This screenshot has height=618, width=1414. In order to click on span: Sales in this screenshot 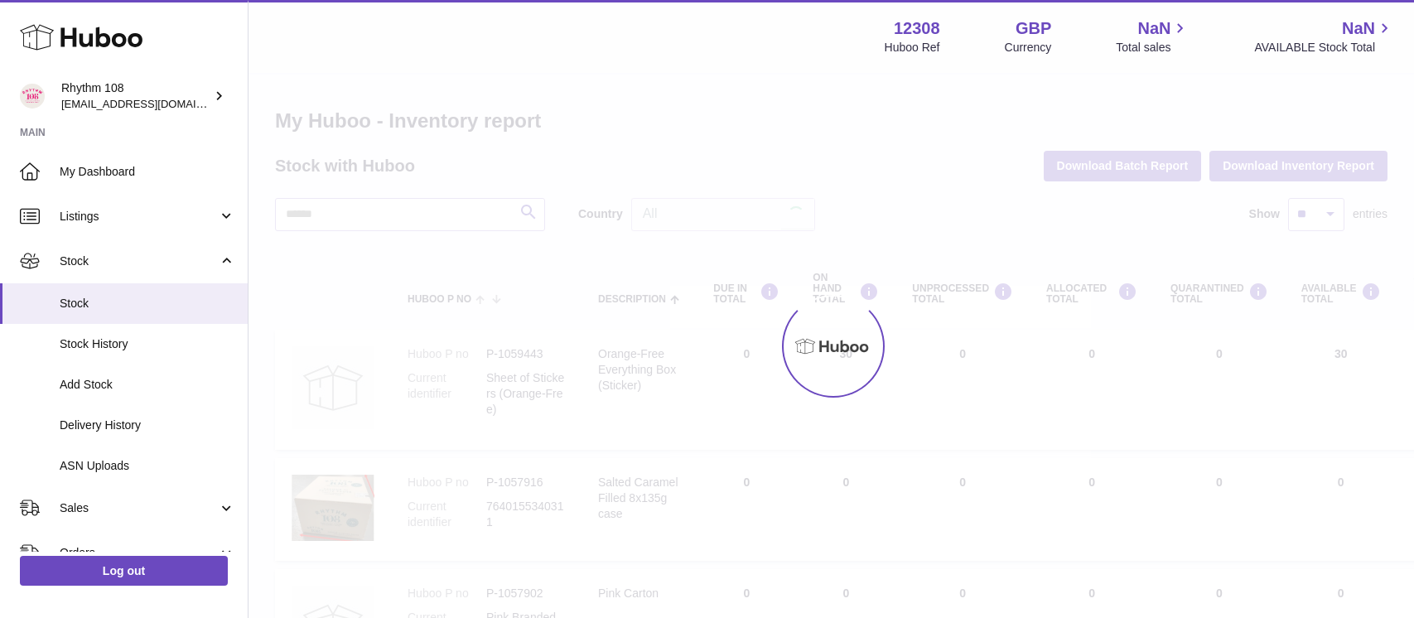, I will do `click(138, 508)`.